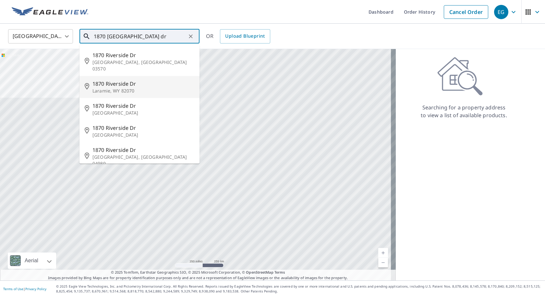 Image resolution: width=545 pixels, height=297 pixels. I want to click on a: Terms of Use, so click(13, 289).